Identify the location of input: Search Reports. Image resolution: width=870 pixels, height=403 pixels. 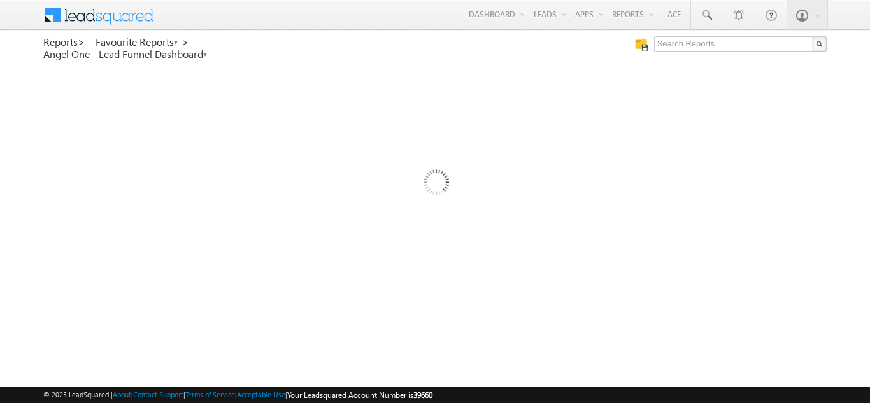
(740, 44).